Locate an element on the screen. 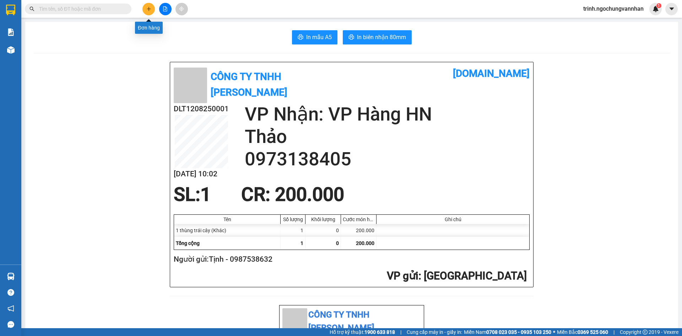  span: search is located at coordinates (32, 9).